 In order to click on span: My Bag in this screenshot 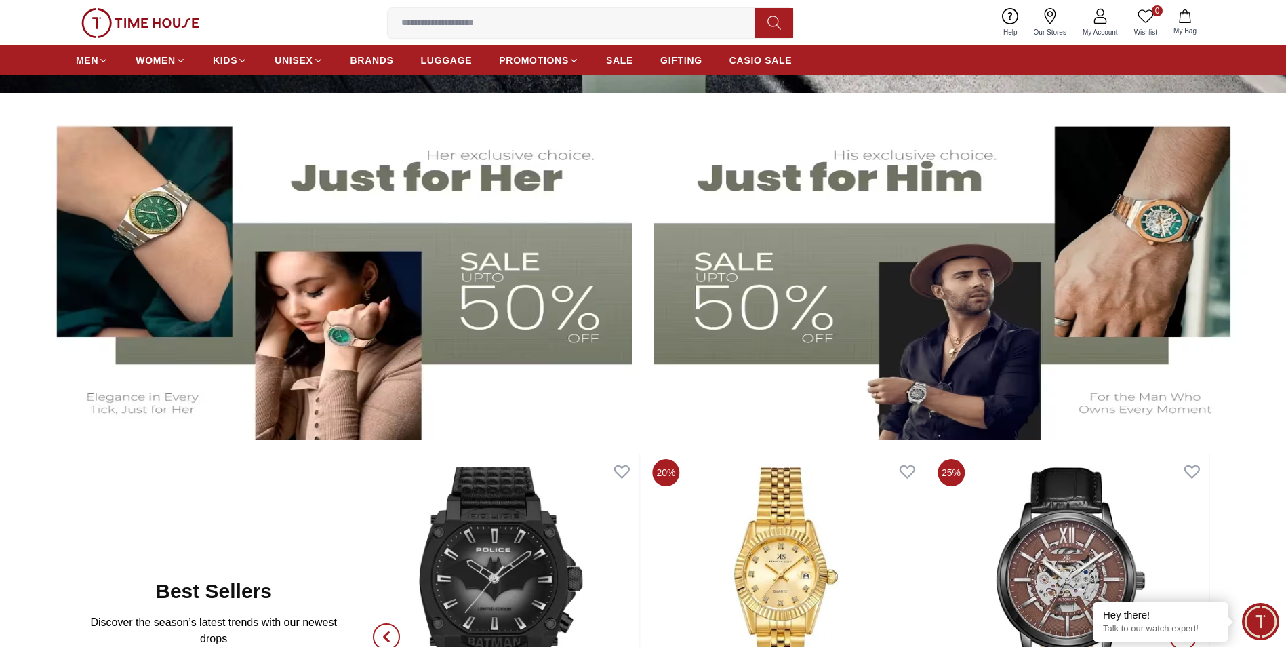, I will do `click(1185, 31)`.